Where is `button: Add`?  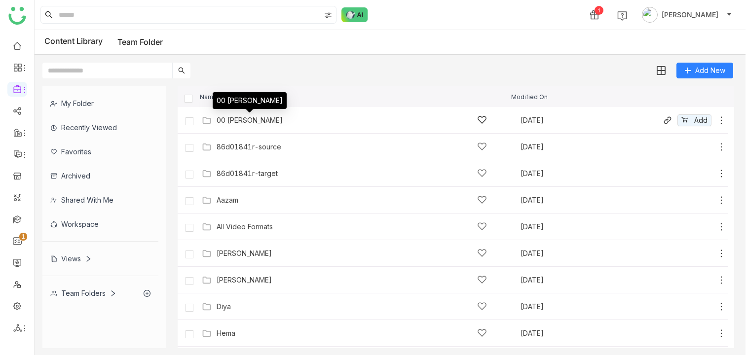
button: Add is located at coordinates (694, 120).